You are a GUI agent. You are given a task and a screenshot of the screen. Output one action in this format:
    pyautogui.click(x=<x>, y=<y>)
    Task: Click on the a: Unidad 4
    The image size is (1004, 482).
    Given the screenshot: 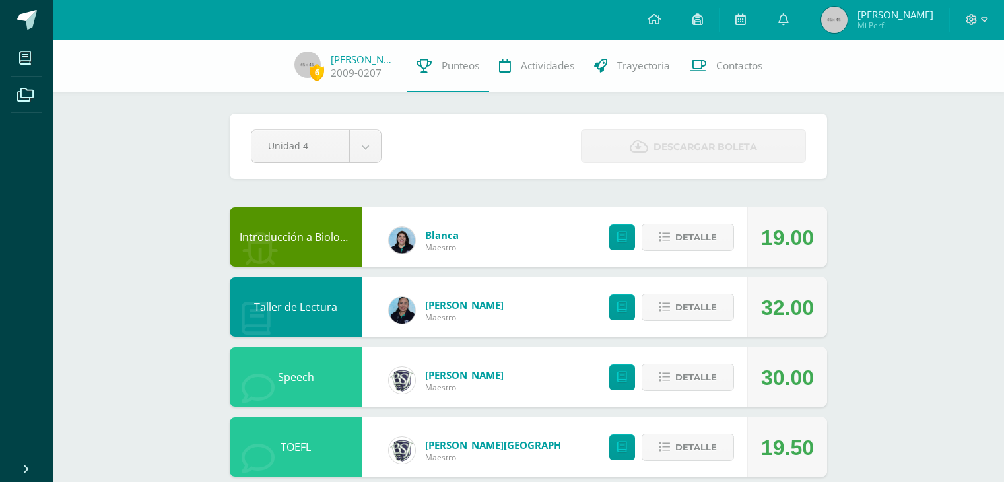 What is the action you would take?
    pyautogui.click(x=316, y=146)
    